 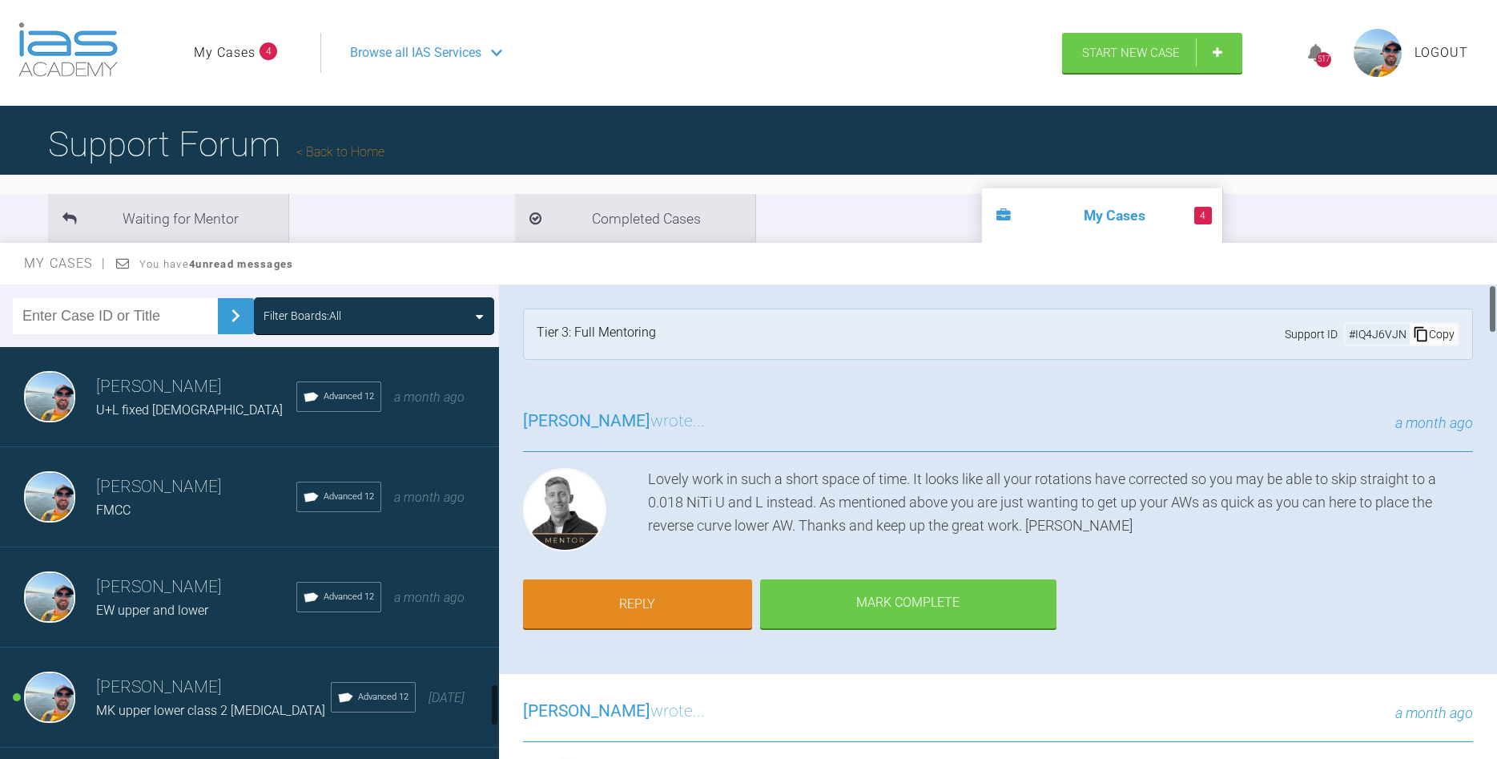 I want to click on strong: 4 unread messages, so click(x=241, y=264).